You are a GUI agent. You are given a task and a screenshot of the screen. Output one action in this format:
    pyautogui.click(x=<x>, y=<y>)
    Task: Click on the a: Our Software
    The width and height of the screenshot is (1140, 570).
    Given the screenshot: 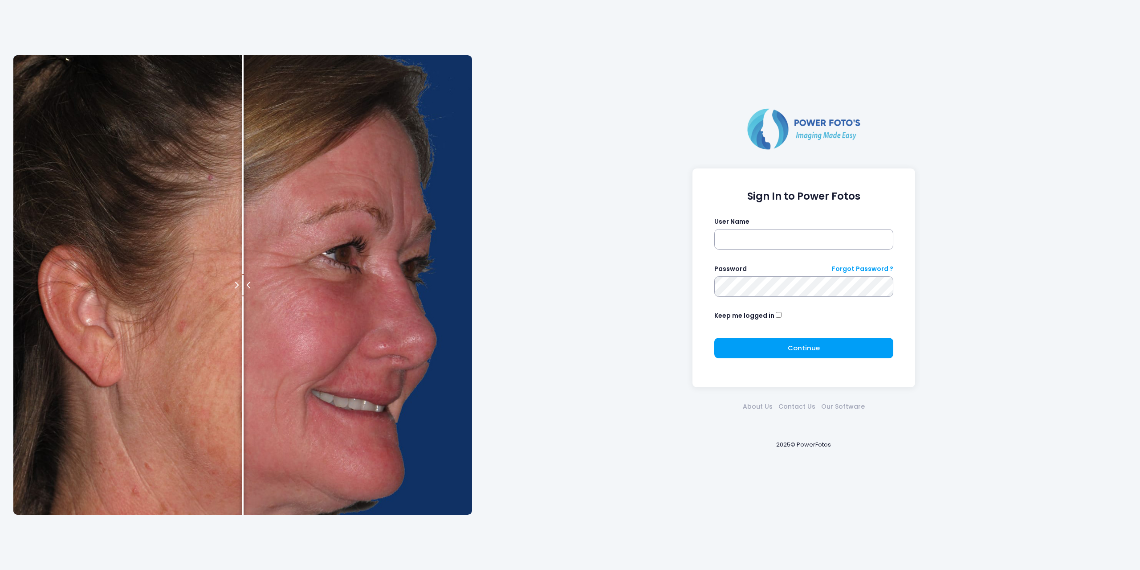 What is the action you would take?
    pyautogui.click(x=842, y=406)
    